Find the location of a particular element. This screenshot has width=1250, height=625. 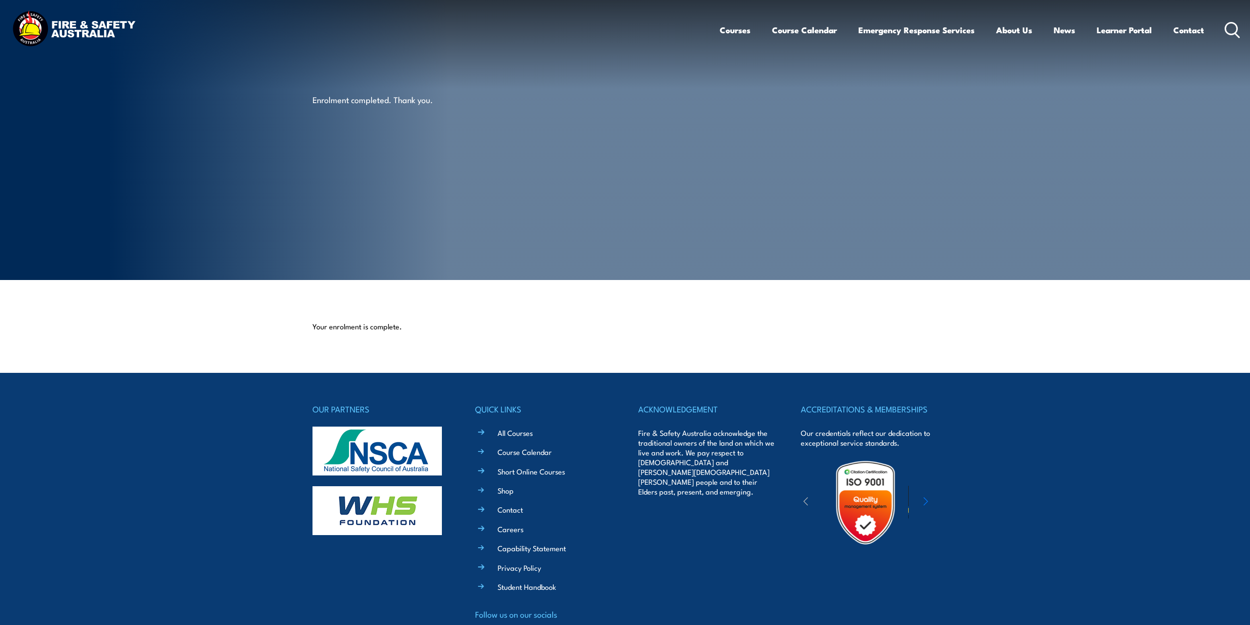

p: Fire & Safety Australia acknowledge the traditional owners of the land on which we live and work.... is located at coordinates (707, 462).